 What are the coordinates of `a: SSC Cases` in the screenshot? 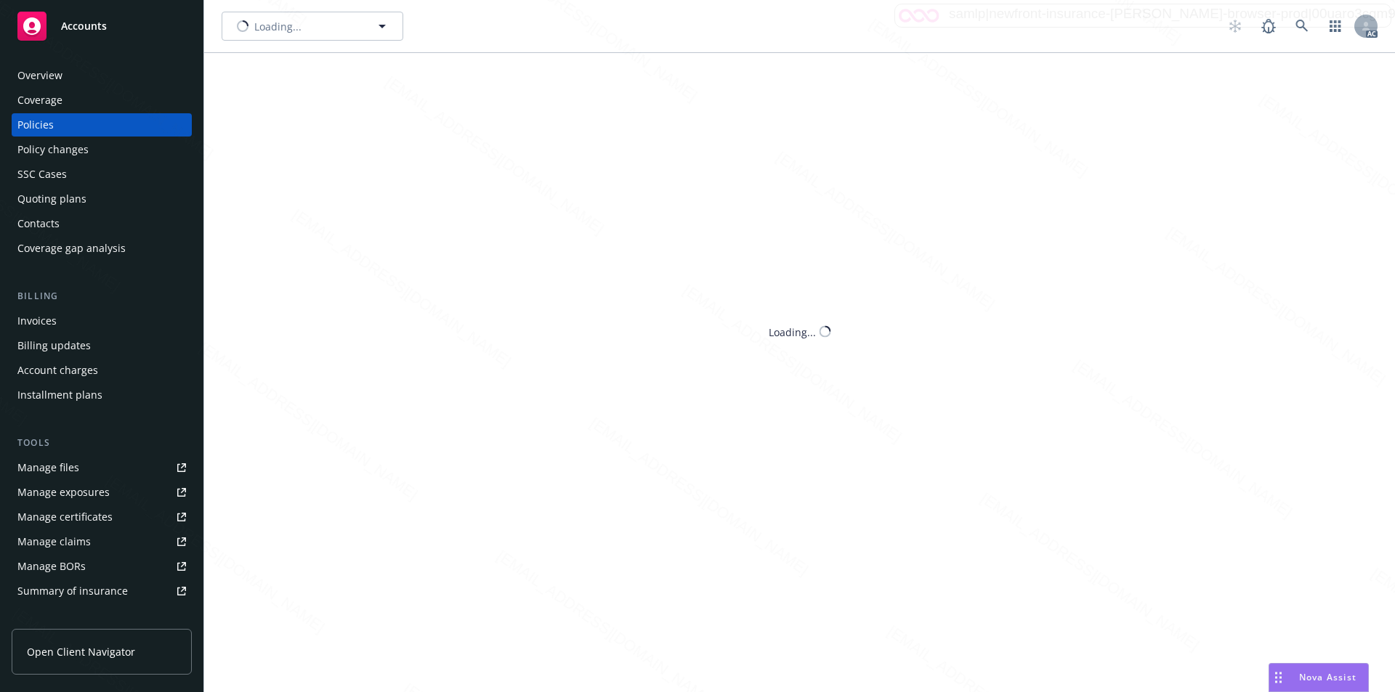 It's located at (102, 174).